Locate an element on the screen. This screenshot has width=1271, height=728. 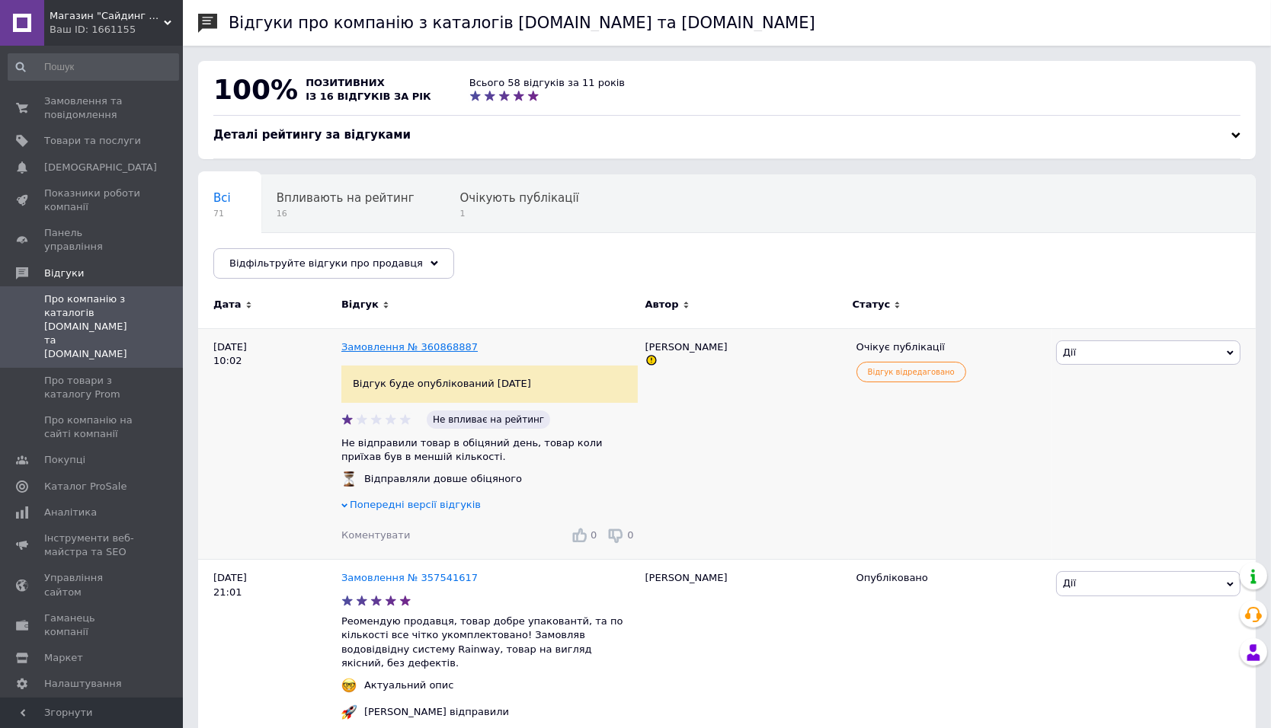
span: 16 is located at coordinates (345, 213).